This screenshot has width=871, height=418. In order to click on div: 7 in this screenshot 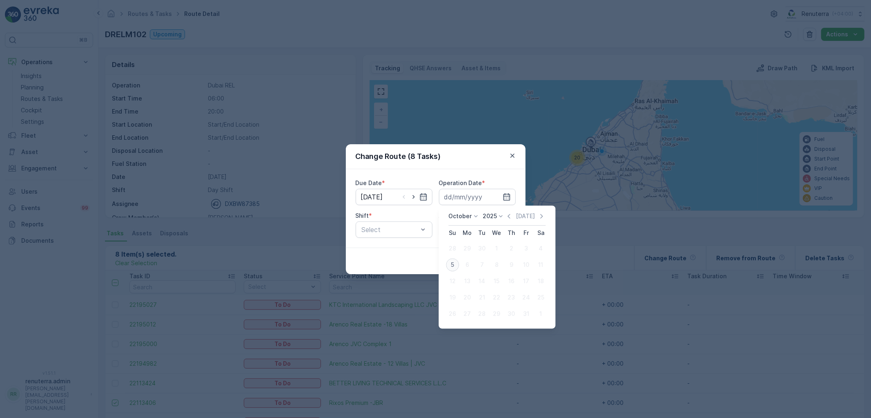, I will do `click(482, 265)`.